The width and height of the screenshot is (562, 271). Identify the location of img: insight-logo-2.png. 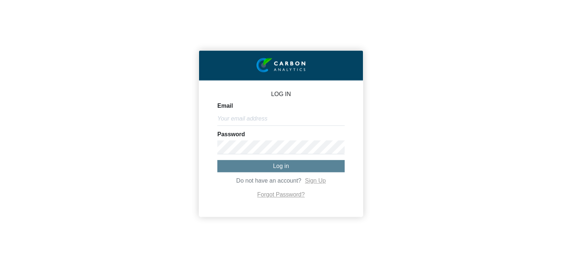
(281, 65).